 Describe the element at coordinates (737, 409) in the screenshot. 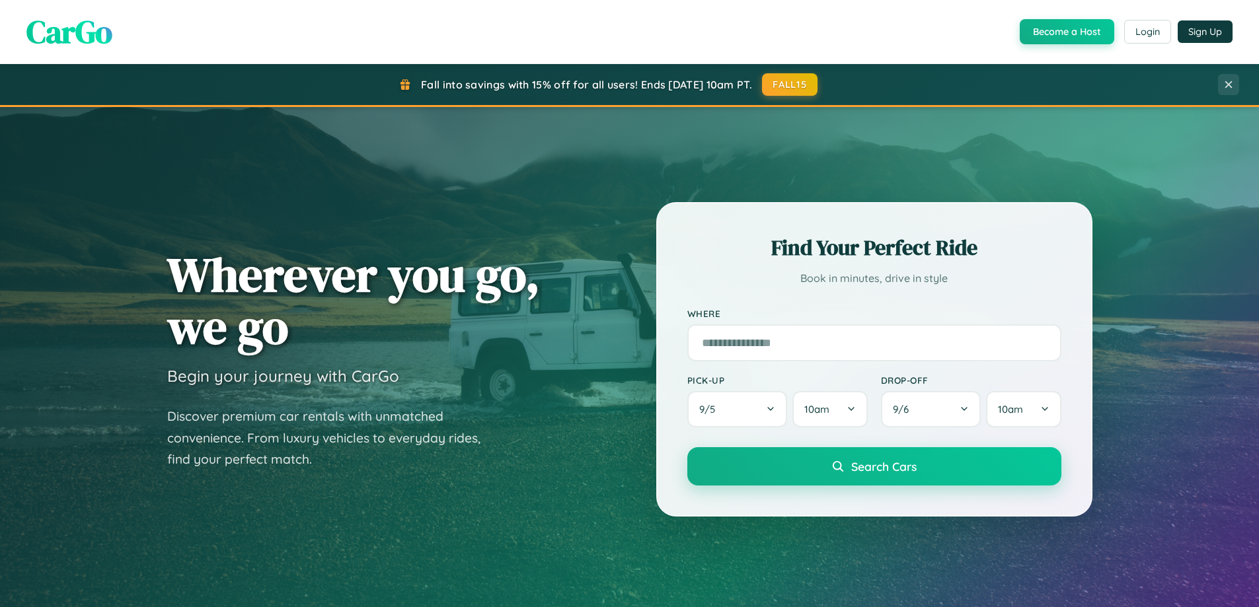

I see `button: 9/5` at that location.